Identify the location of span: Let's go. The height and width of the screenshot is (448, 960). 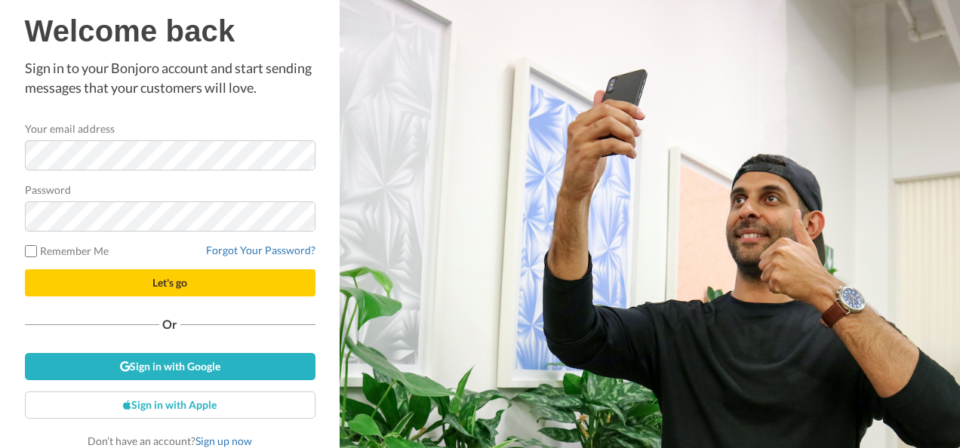
(170, 282).